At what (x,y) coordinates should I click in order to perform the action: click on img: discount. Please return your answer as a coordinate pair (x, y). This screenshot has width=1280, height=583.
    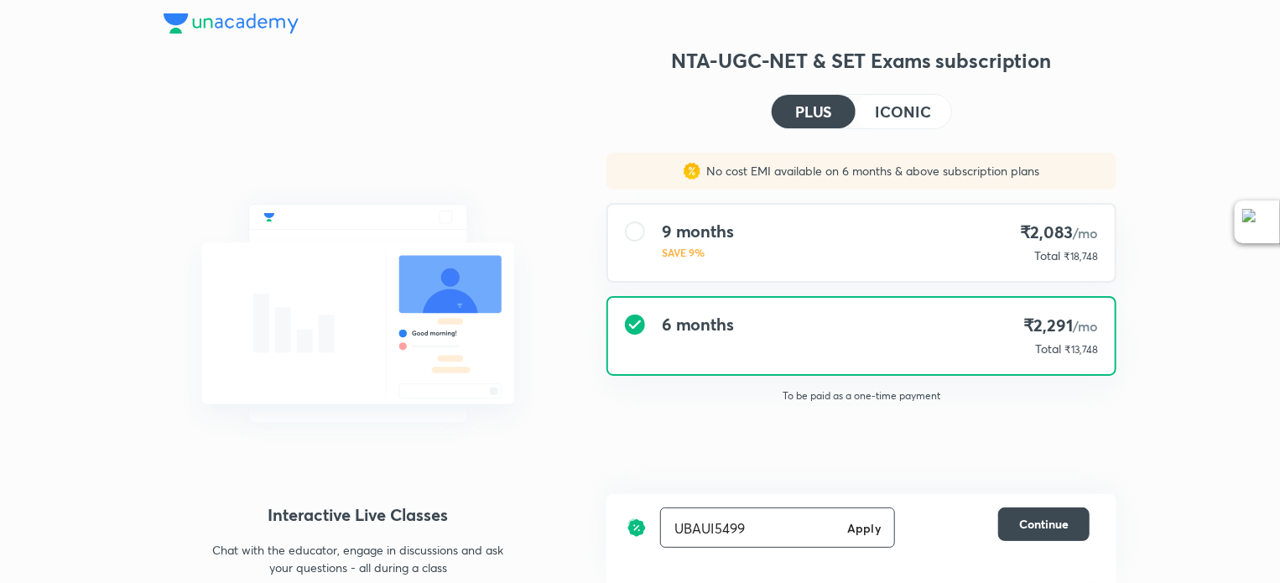
    Looking at the image, I should click on (637, 528).